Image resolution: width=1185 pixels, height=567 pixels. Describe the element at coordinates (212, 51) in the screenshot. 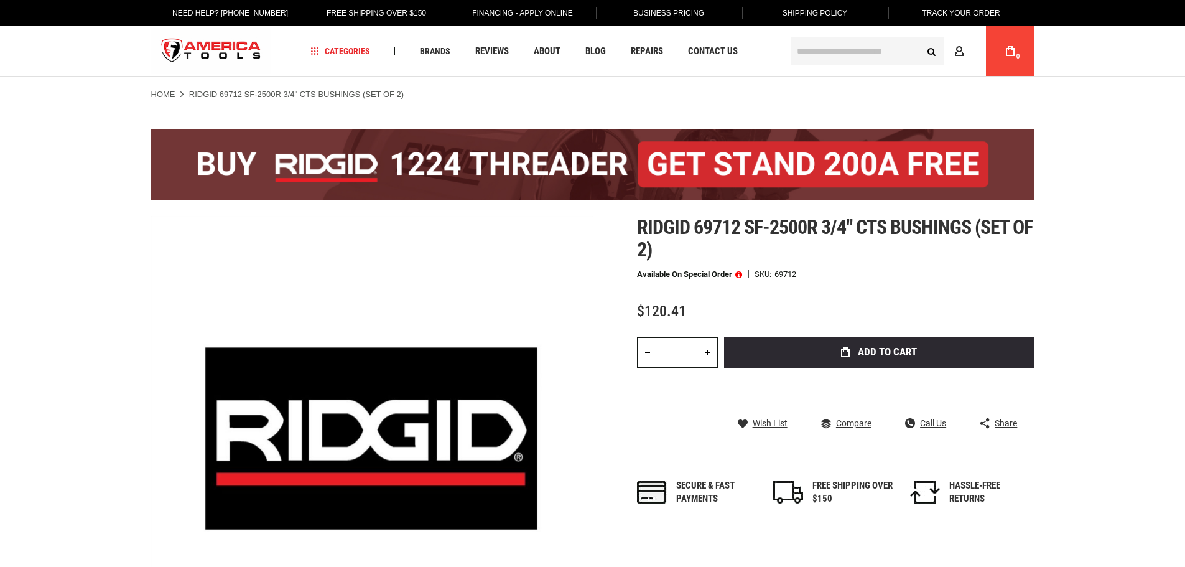

I see `a: store logo` at that location.